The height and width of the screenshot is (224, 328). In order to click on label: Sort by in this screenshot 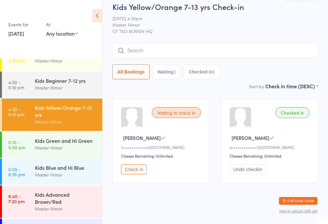, I will do `click(257, 86)`.